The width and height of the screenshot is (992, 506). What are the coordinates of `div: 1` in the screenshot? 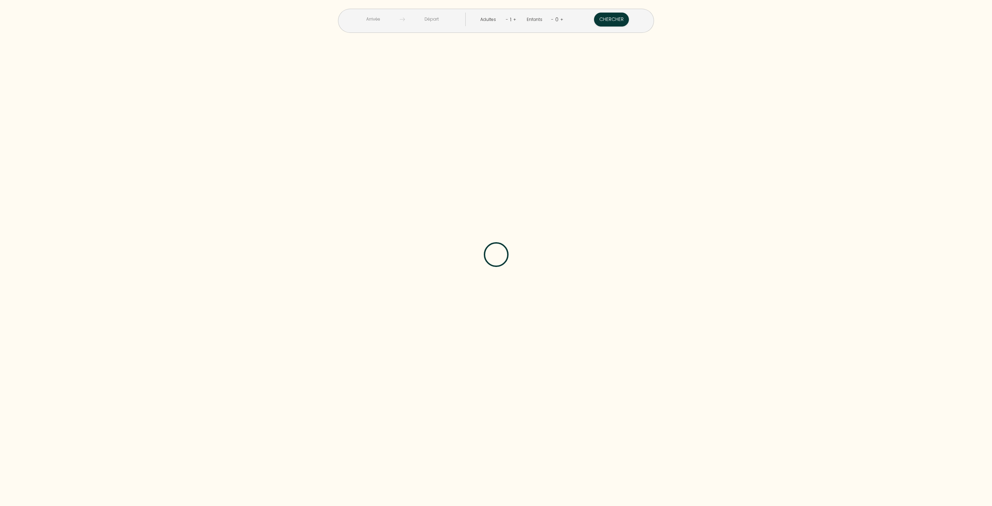 It's located at (511, 20).